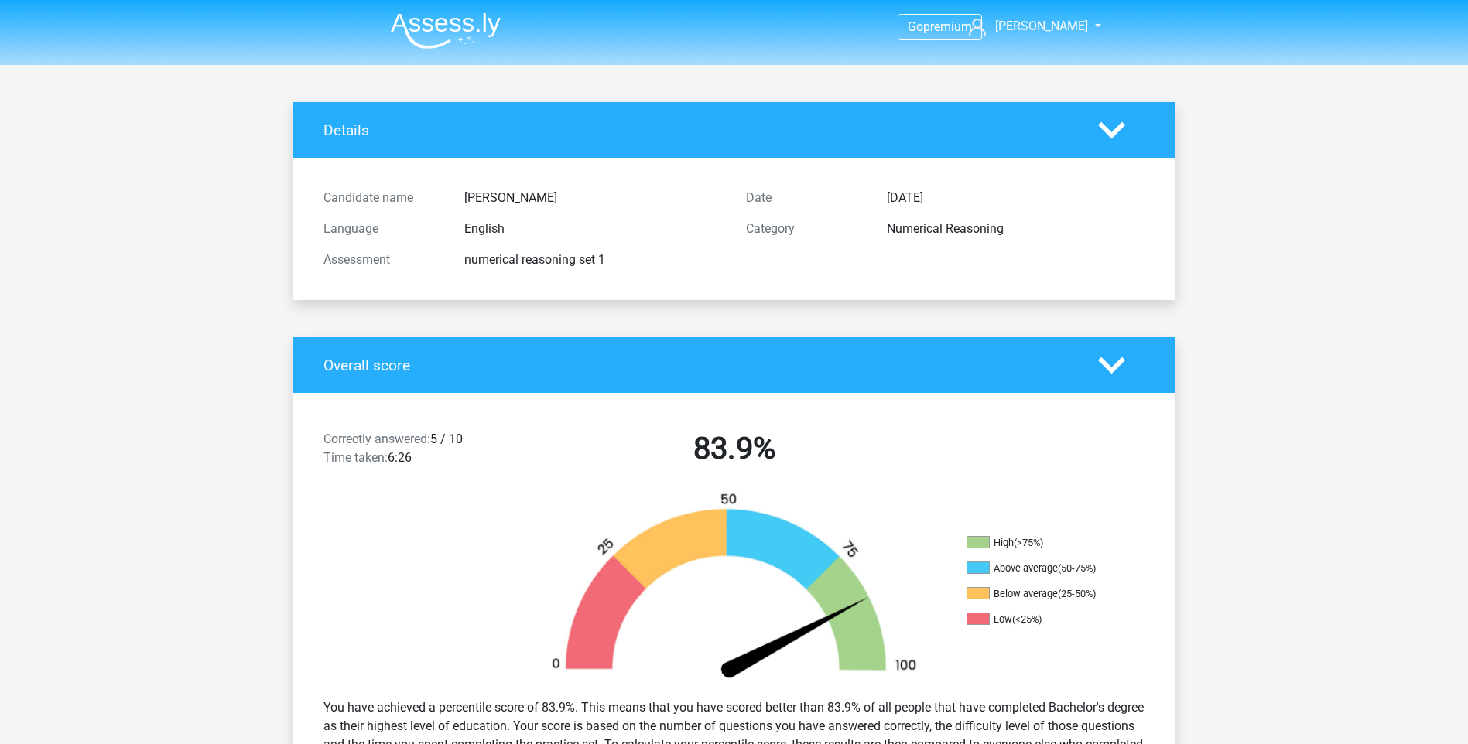  I want to click on div: Assessment, so click(382, 260).